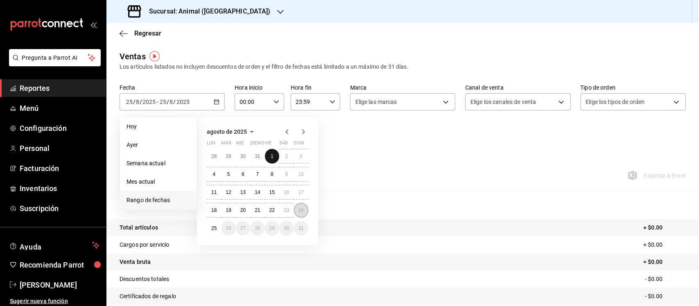 Image resolution: width=699 pixels, height=306 pixels. I want to click on abbr: 27 de agosto de 2025, so click(243, 229).